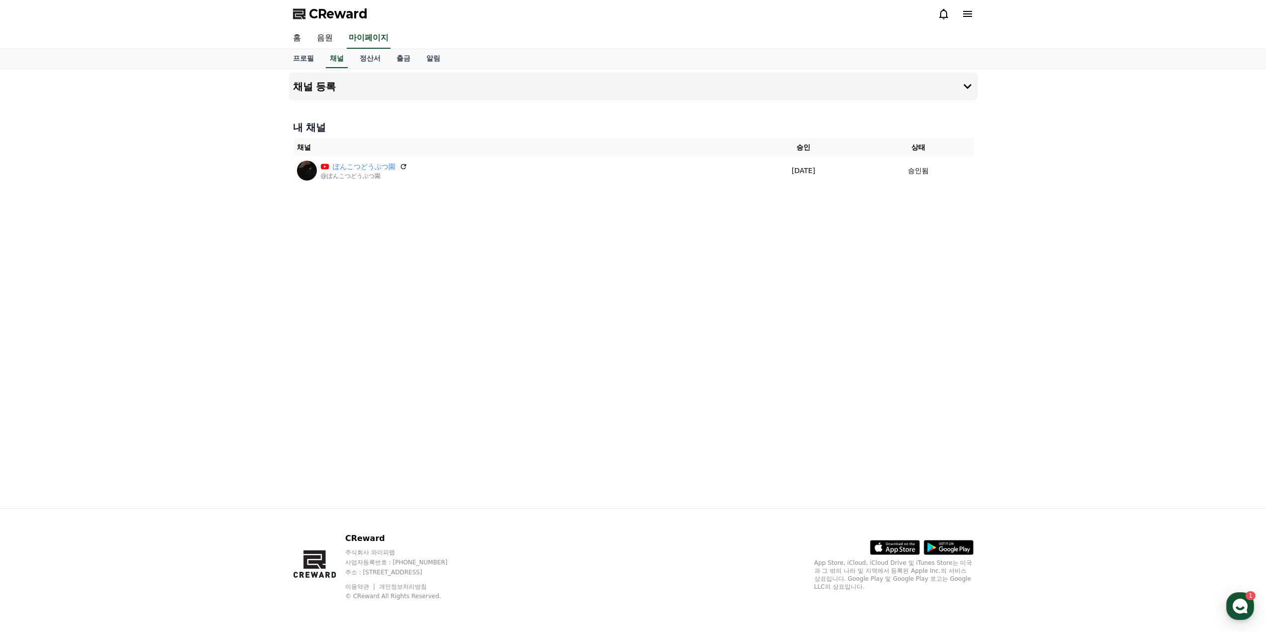 The image size is (1266, 632). Describe the element at coordinates (406, 552) in the screenshot. I see `p: 주식회사 와이피랩` at that location.